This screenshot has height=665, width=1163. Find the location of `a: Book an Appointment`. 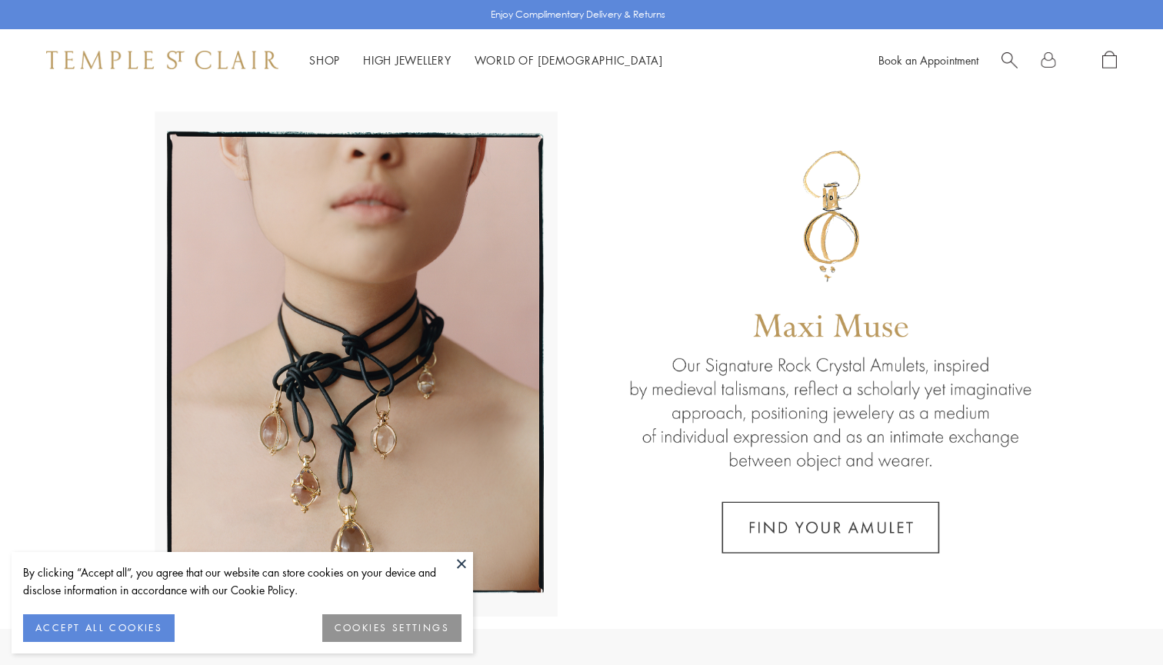

a: Book an Appointment is located at coordinates (928, 60).